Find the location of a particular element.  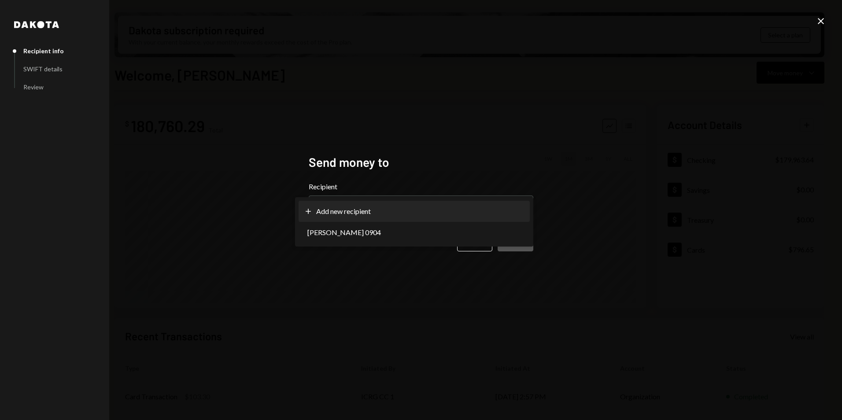

h2: Send money to is located at coordinates (421, 162).